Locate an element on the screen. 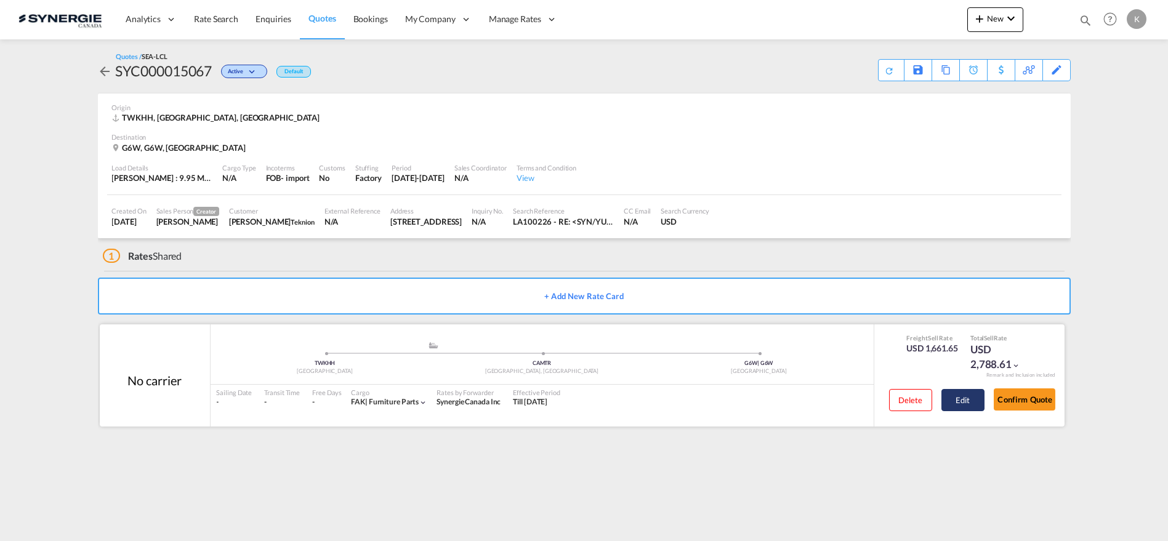 The image size is (1168, 541). div: No is located at coordinates (332, 178).